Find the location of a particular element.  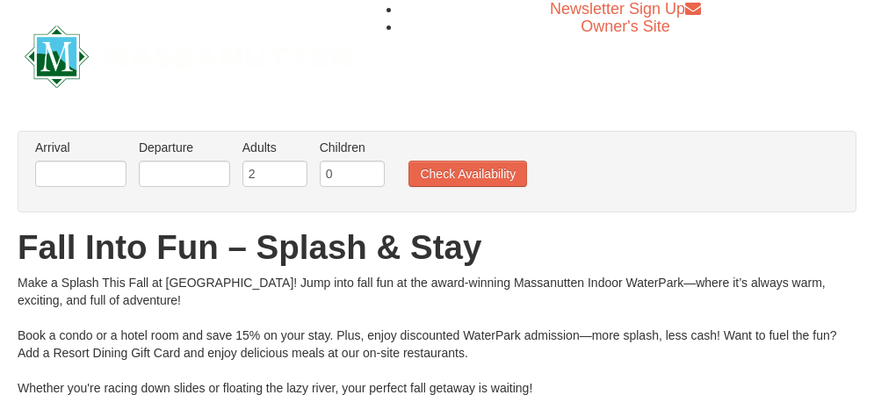

label: Children is located at coordinates (352, 148).